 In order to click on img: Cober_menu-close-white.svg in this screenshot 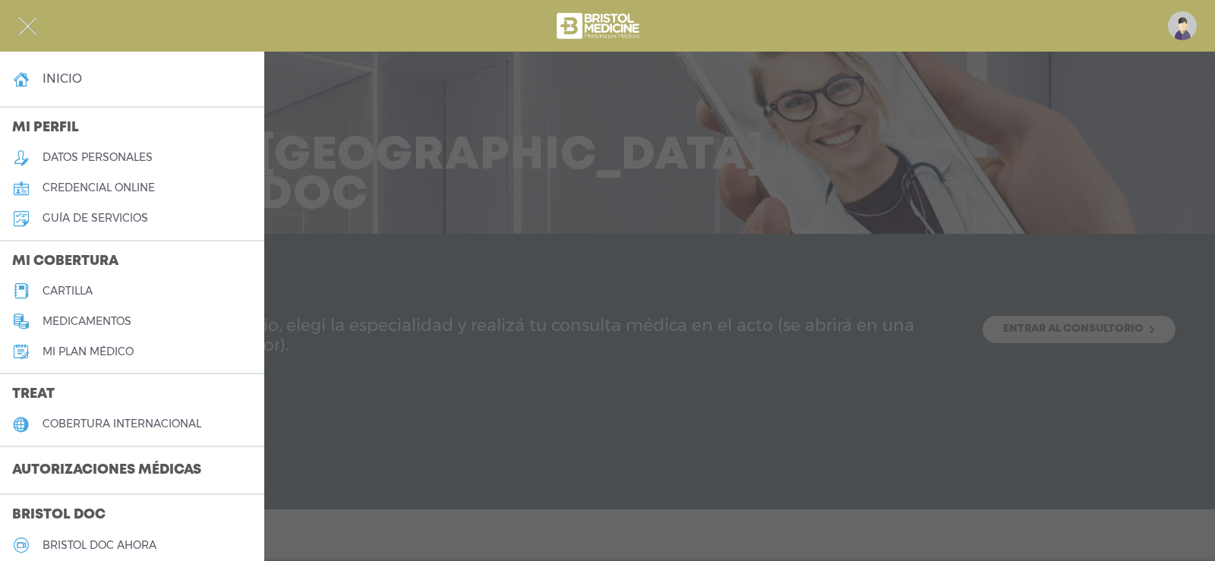, I will do `click(27, 26)`.